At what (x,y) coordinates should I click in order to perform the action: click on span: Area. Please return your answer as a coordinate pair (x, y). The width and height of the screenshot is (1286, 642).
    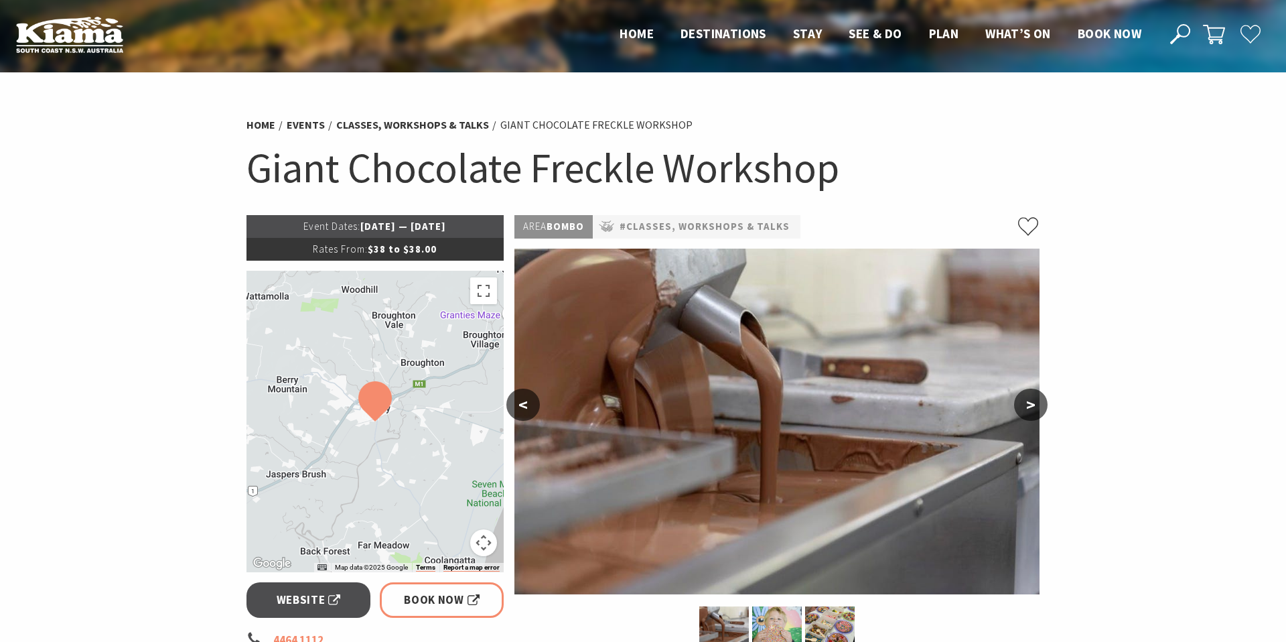
    Looking at the image, I should click on (535, 226).